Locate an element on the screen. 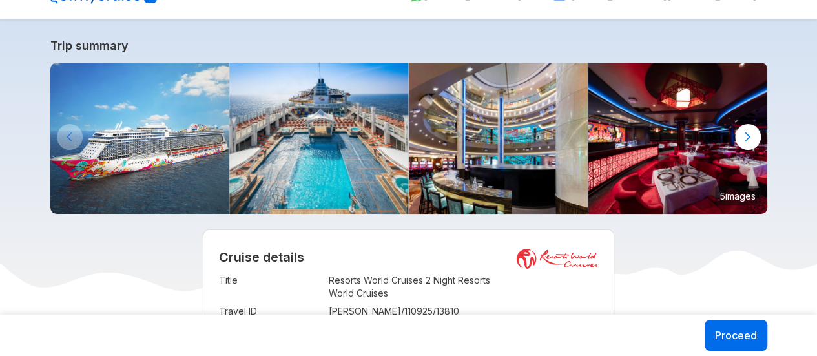  img: 16.jpg is located at coordinates (677, 138).